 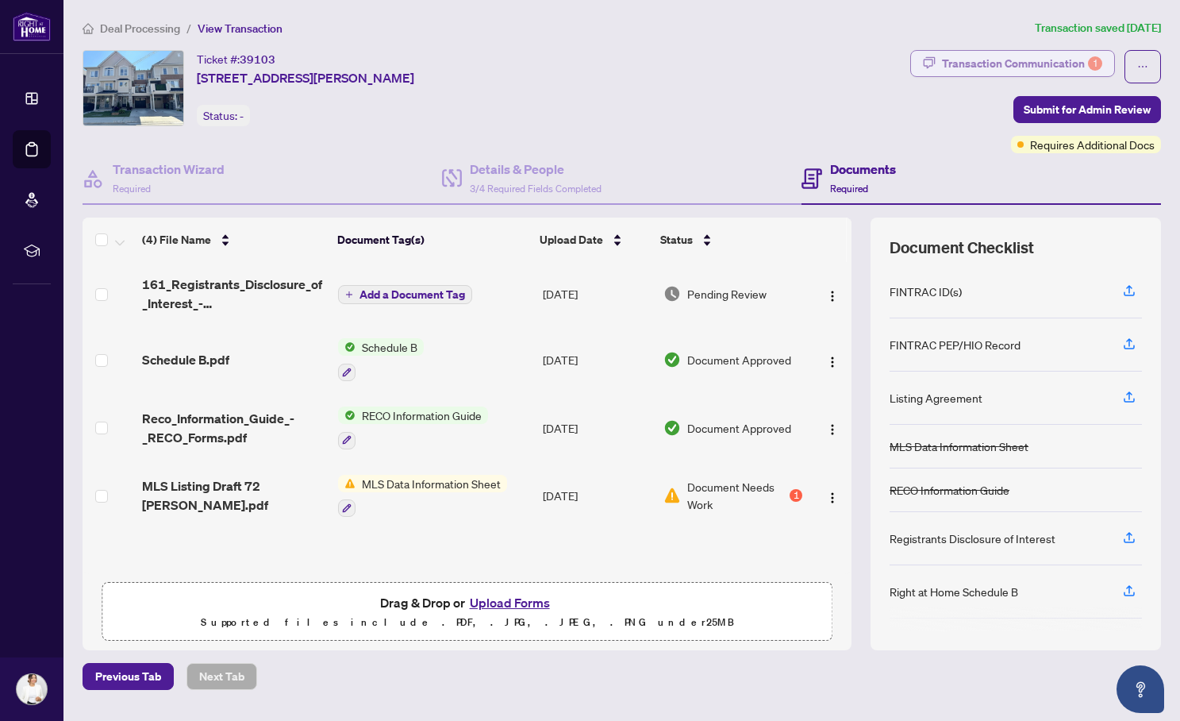 I want to click on span: home, so click(x=88, y=29).